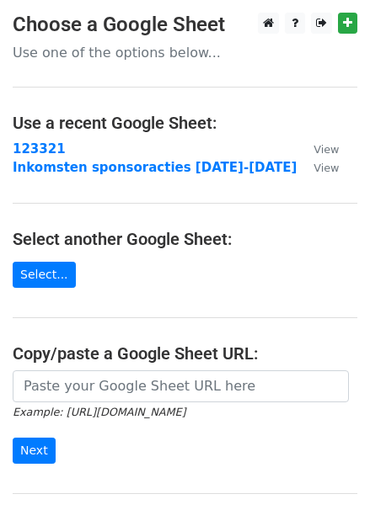 The image size is (370, 510). What do you see at coordinates (184, 123) in the screenshot?
I see `h4: Use a recent Google Sheet:` at bounding box center [184, 123].